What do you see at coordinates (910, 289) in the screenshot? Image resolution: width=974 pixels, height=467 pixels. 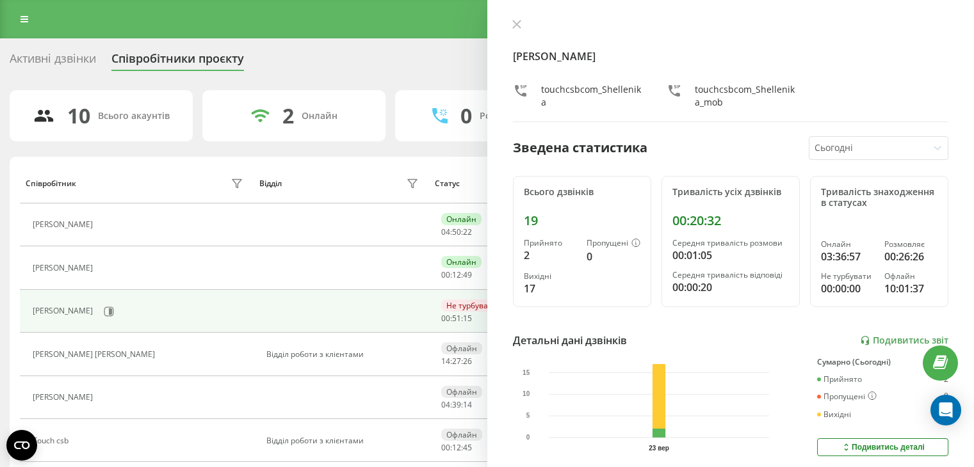 I see `div: 10:01:37` at bounding box center [910, 289].